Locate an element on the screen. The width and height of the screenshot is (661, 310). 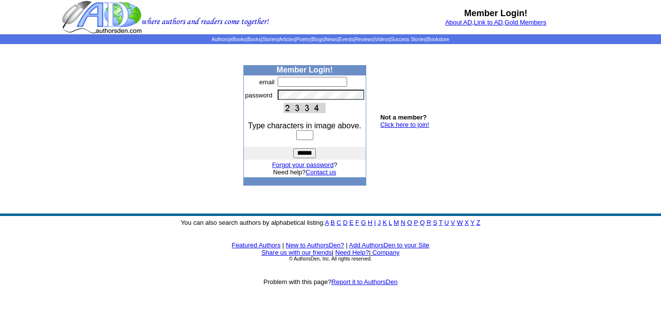
a: Stories is located at coordinates (270, 39).